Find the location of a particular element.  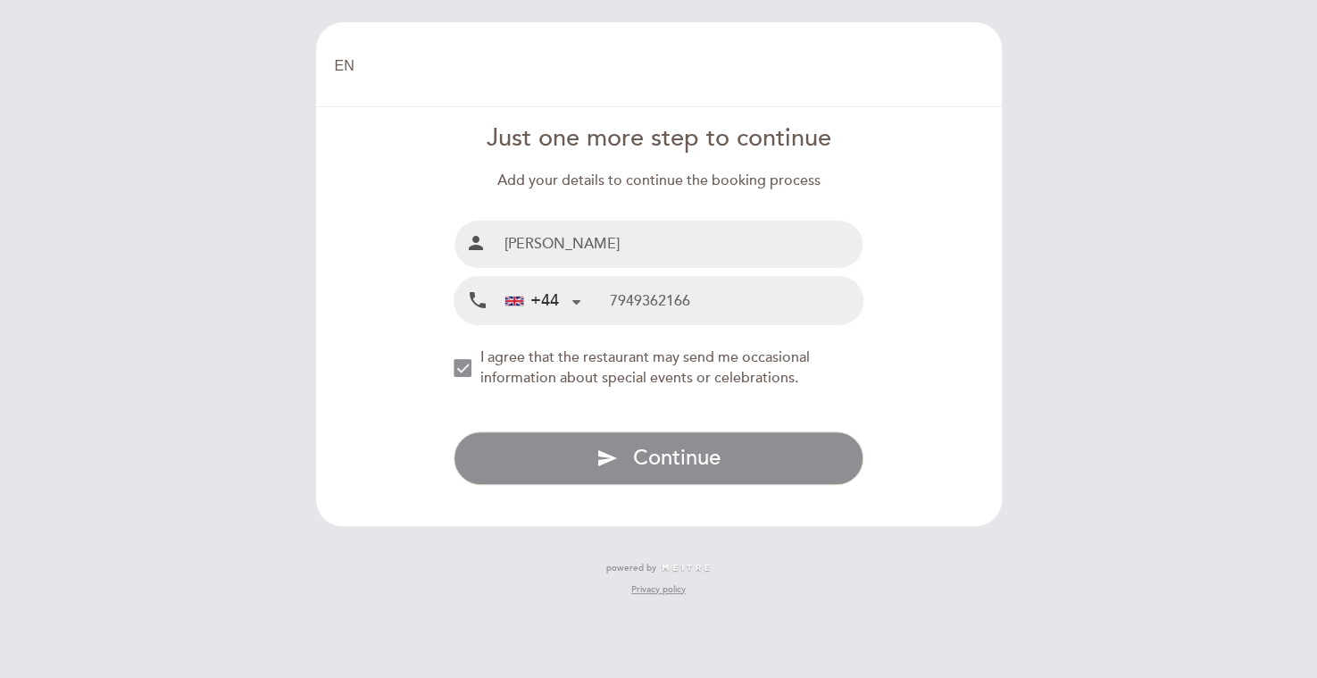

div: +44 is located at coordinates (532, 301).